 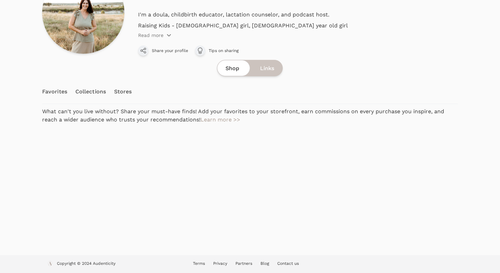 I want to click on span: Shop, so click(x=232, y=69).